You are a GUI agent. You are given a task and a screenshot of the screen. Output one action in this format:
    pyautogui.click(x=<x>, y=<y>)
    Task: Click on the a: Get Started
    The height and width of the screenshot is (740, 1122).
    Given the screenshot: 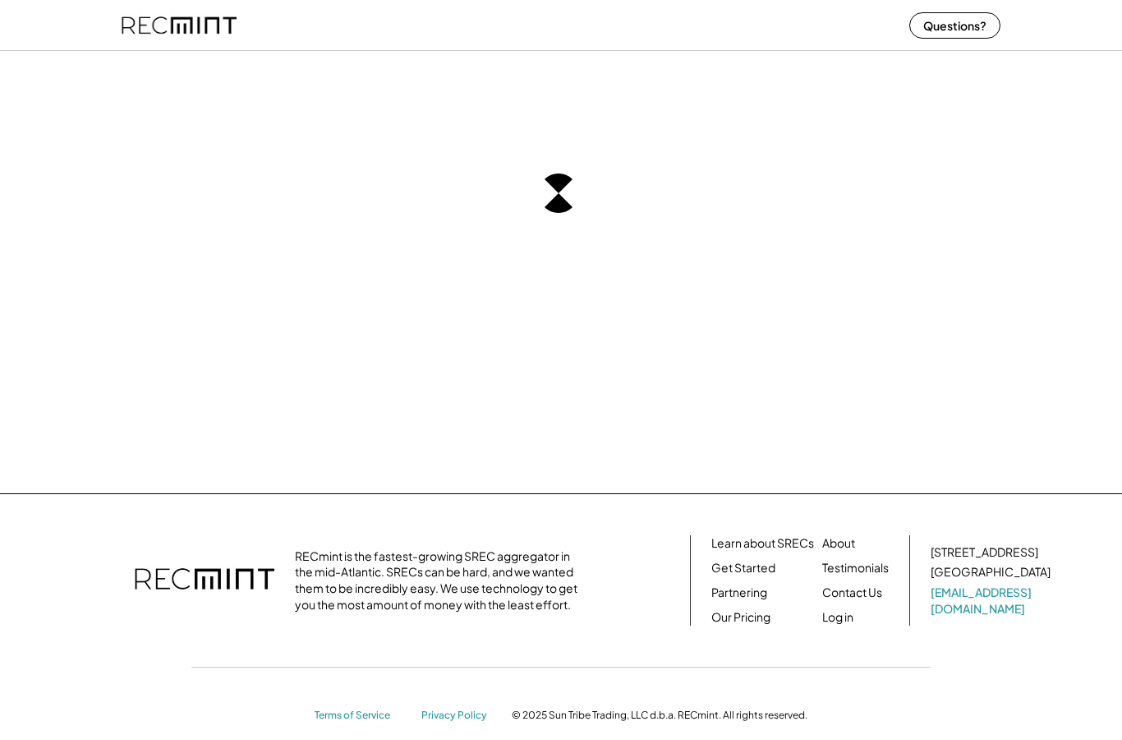 What is the action you would take?
    pyautogui.click(x=744, y=568)
    